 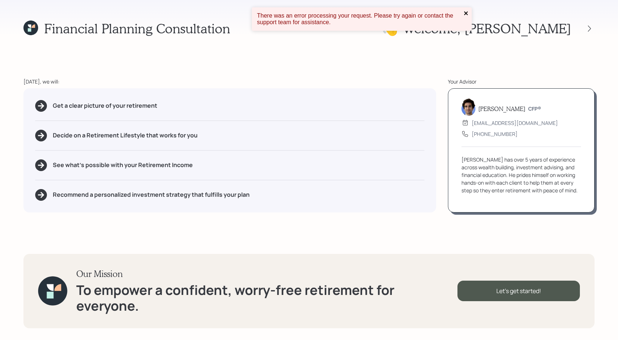 What do you see at coordinates (125, 135) in the screenshot?
I see `h5: Decide on a Retirement Lifestyle that works for you` at bounding box center [125, 135].